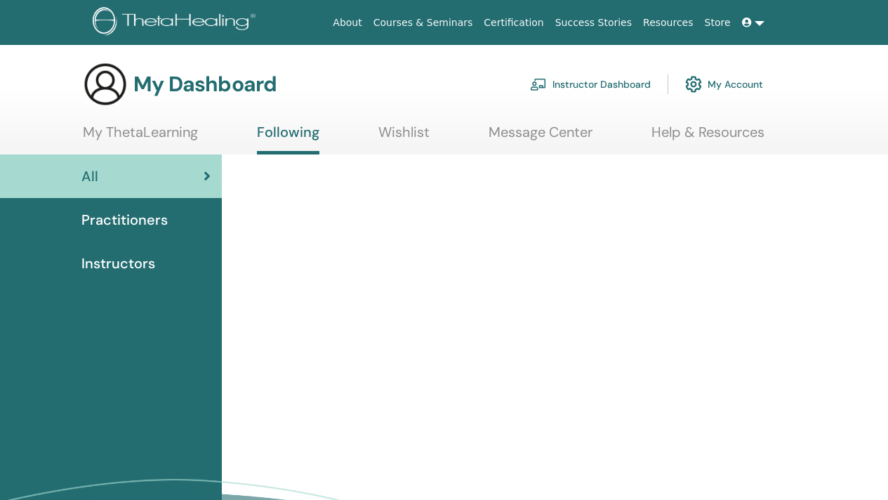 The image size is (888, 500). Describe the element at coordinates (724, 84) in the screenshot. I see `a: My Account` at that location.